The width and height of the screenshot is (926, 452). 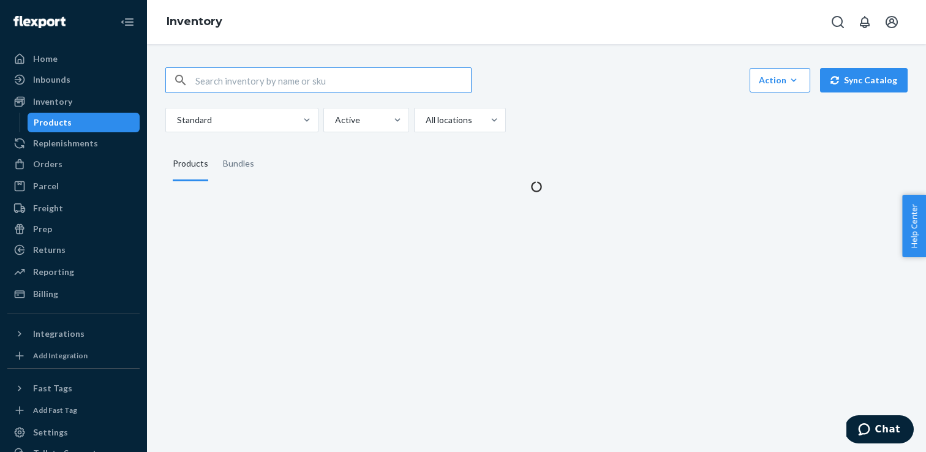 I want to click on div: Replenishments, so click(x=66, y=143).